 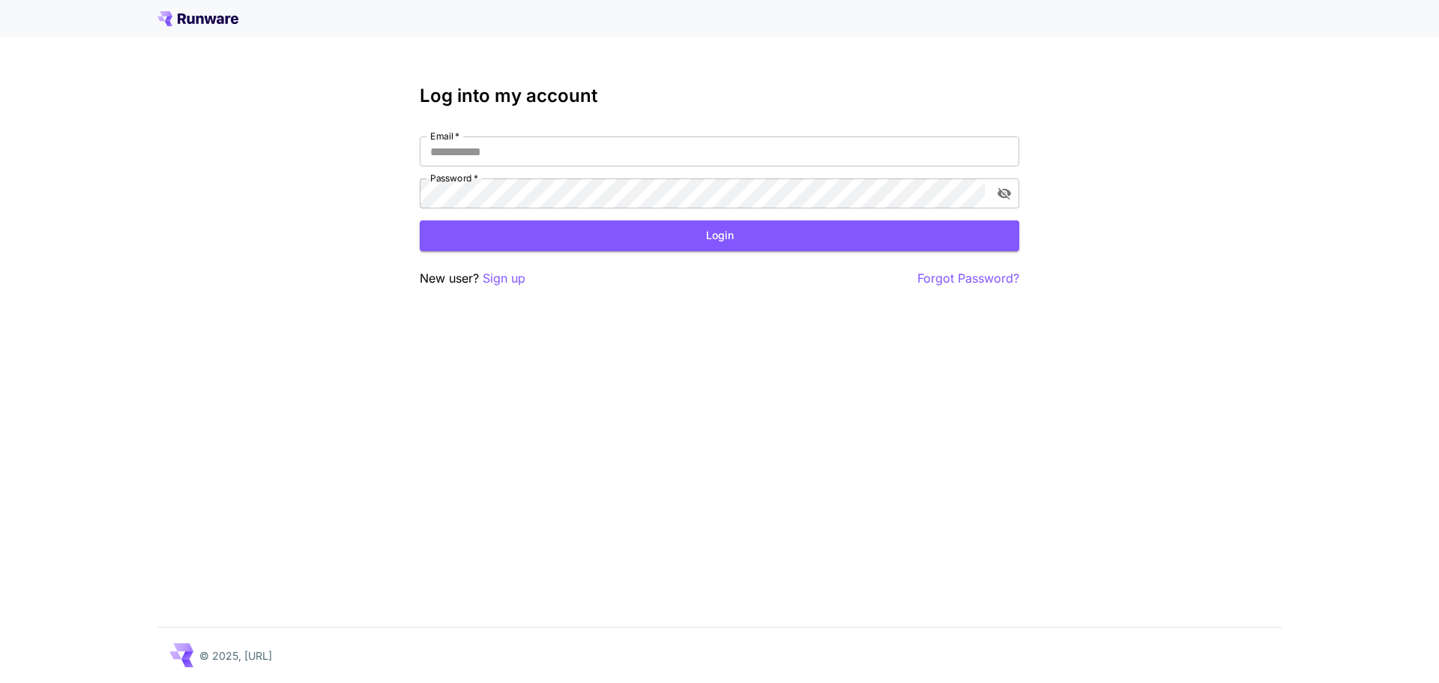 I want to click on button: Forgot Password?, so click(x=969, y=278).